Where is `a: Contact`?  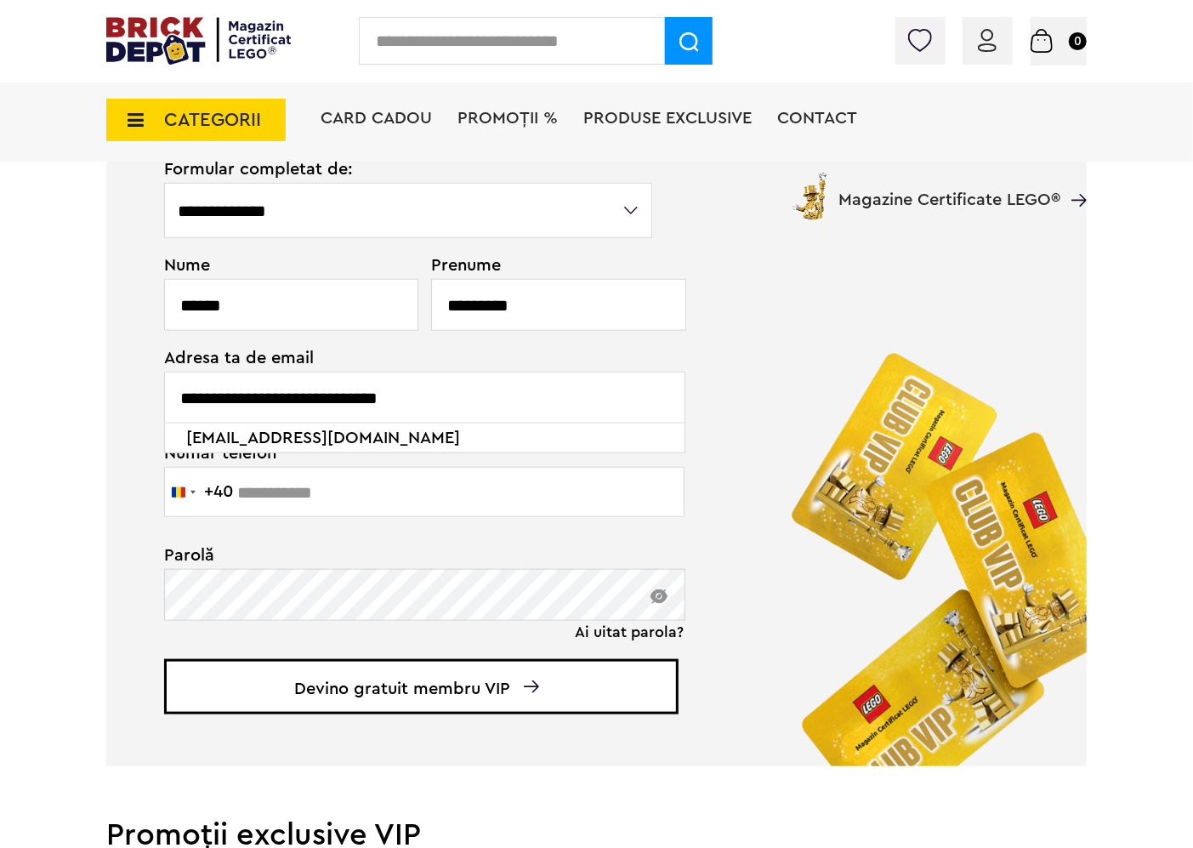 a: Contact is located at coordinates (817, 118).